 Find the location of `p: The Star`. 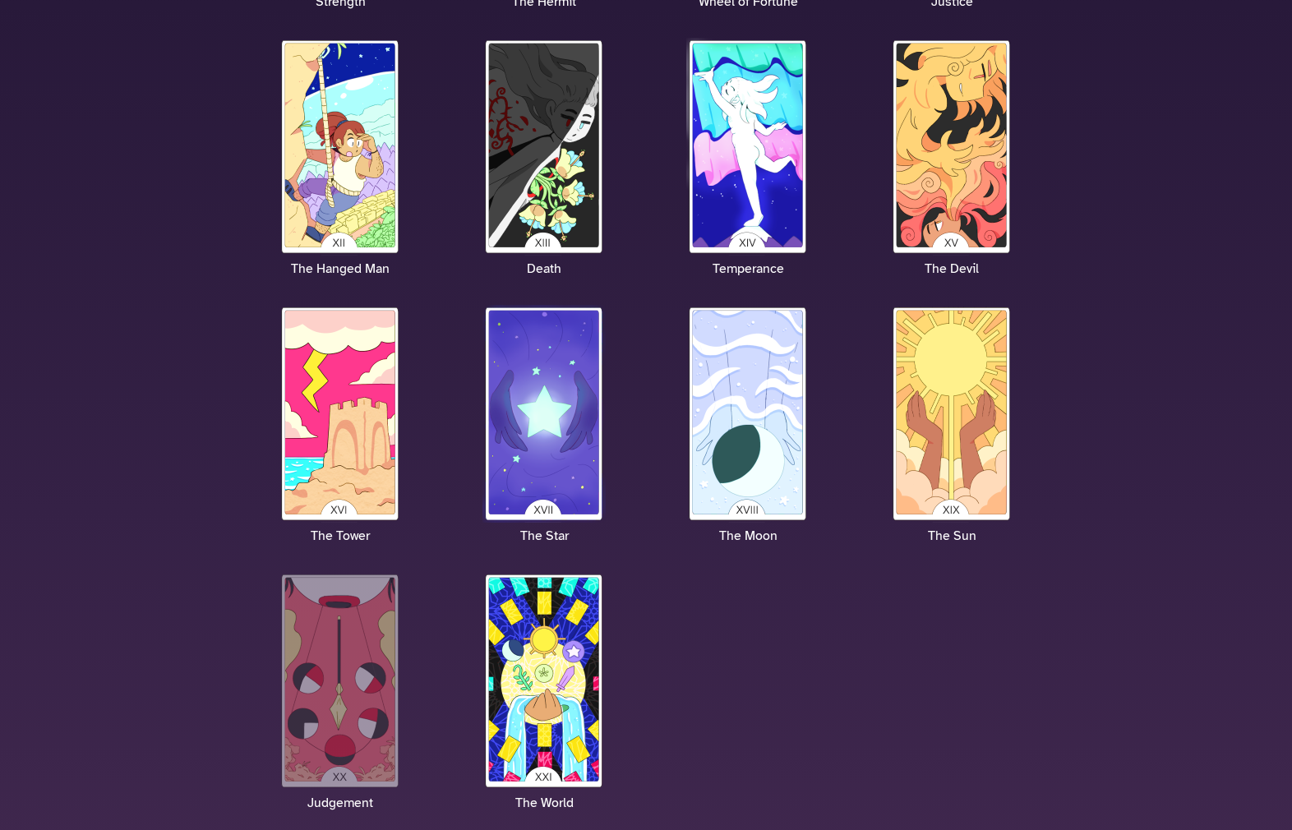

p: The Star is located at coordinates (544, 536).